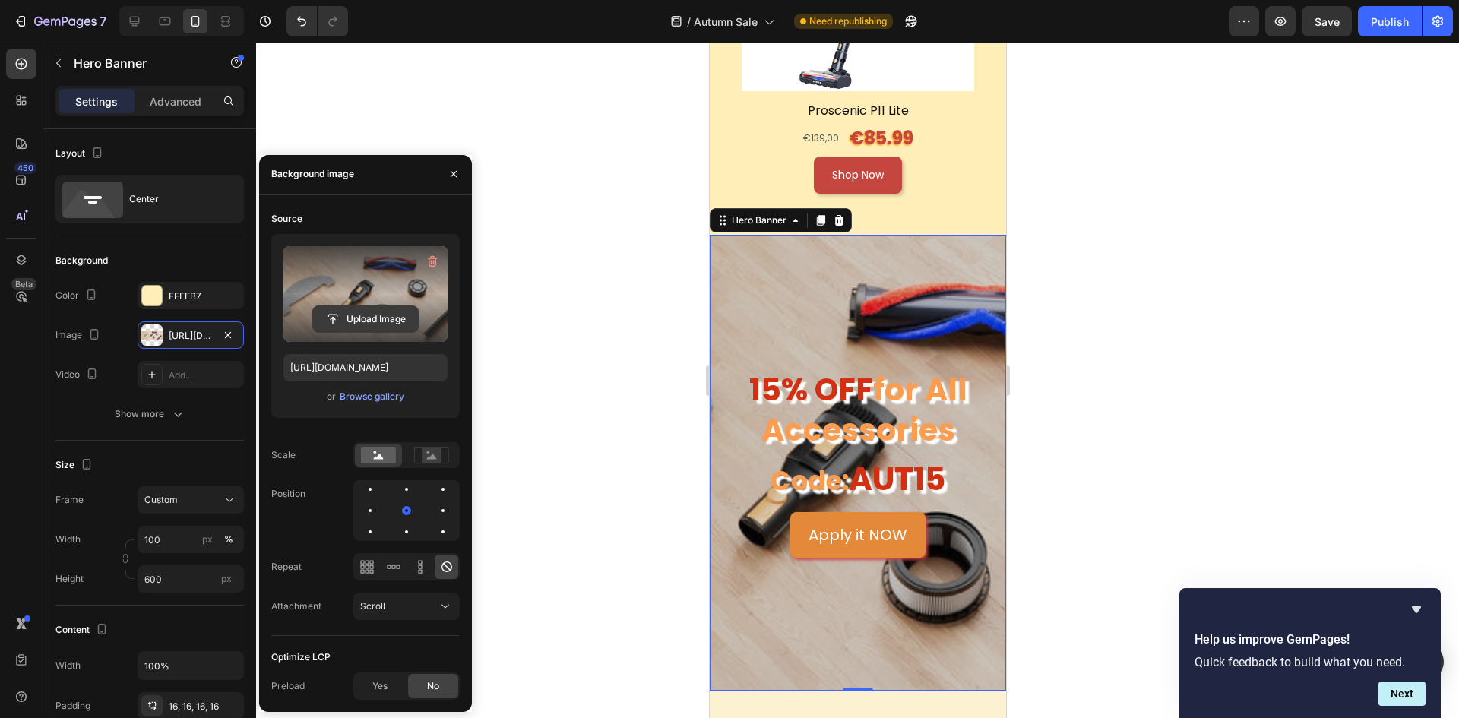  Describe the element at coordinates (312, 174) in the screenshot. I see `div: Background image` at that location.